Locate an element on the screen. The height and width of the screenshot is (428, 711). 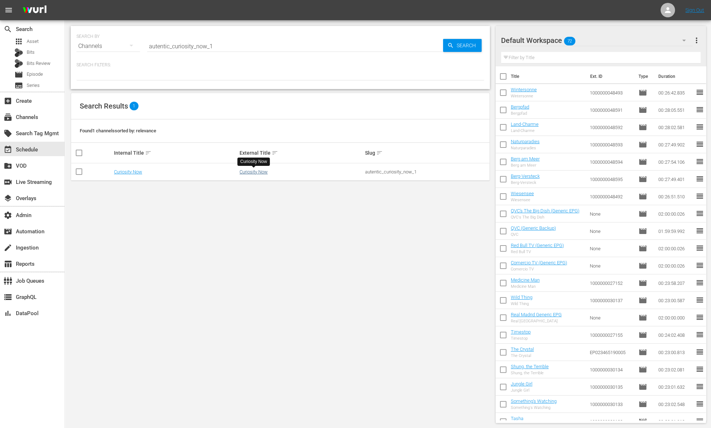
span: Create is located at coordinates (8, 101).